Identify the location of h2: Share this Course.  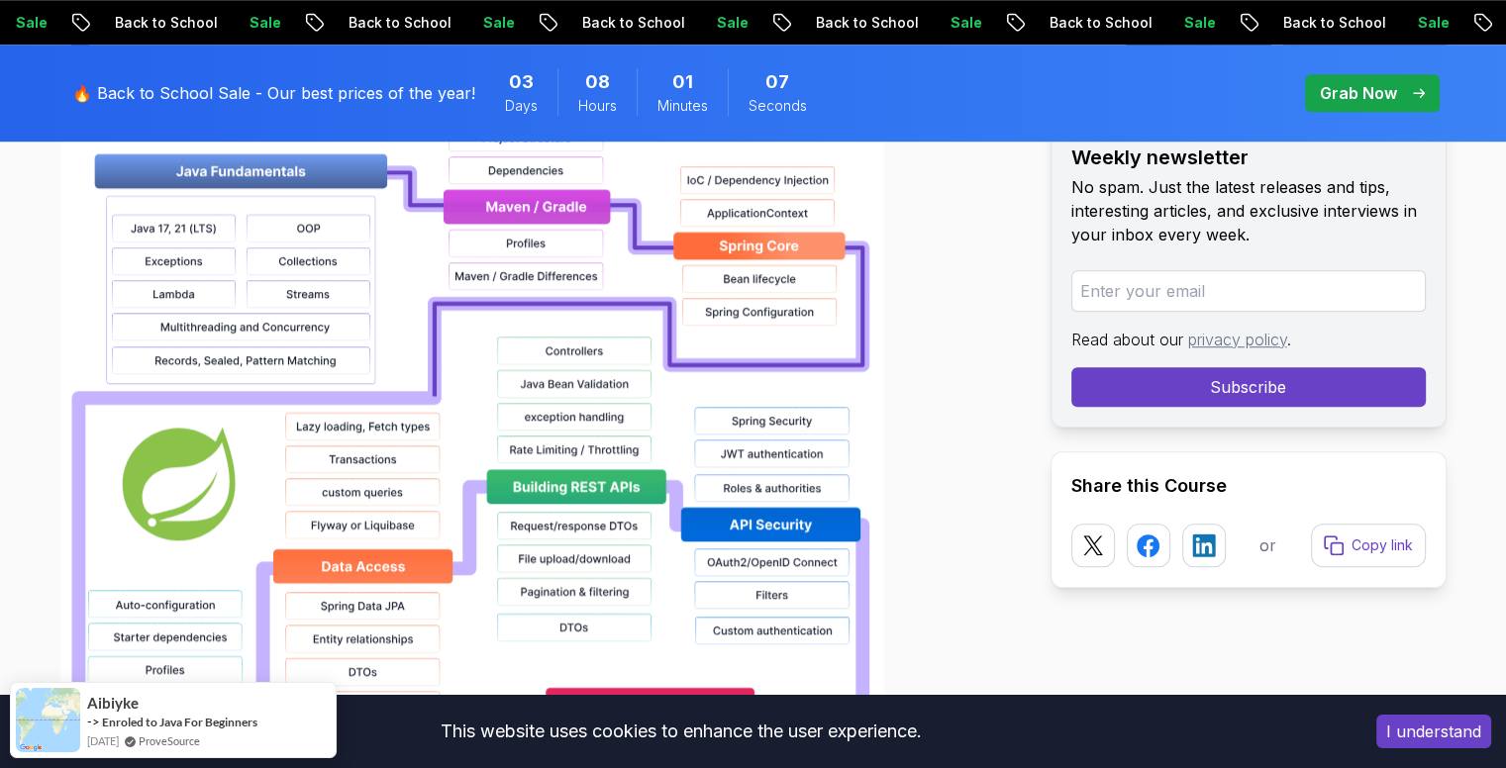
(1249, 486).